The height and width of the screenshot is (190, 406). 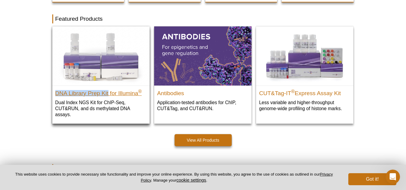 I want to click on a: DNA Library Prep Kit for Illumina DNA Library Prep Kit for Illumina® Dual Index NGS Kit for ChIP-..., so click(x=101, y=75).